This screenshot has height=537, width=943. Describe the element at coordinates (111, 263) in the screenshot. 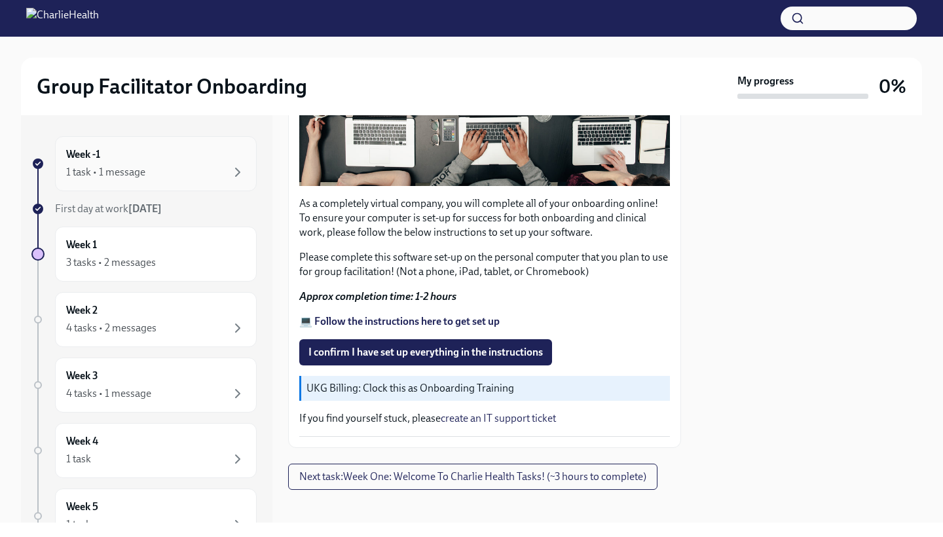

I see `div: 3 tasks • 2 messages` at that location.